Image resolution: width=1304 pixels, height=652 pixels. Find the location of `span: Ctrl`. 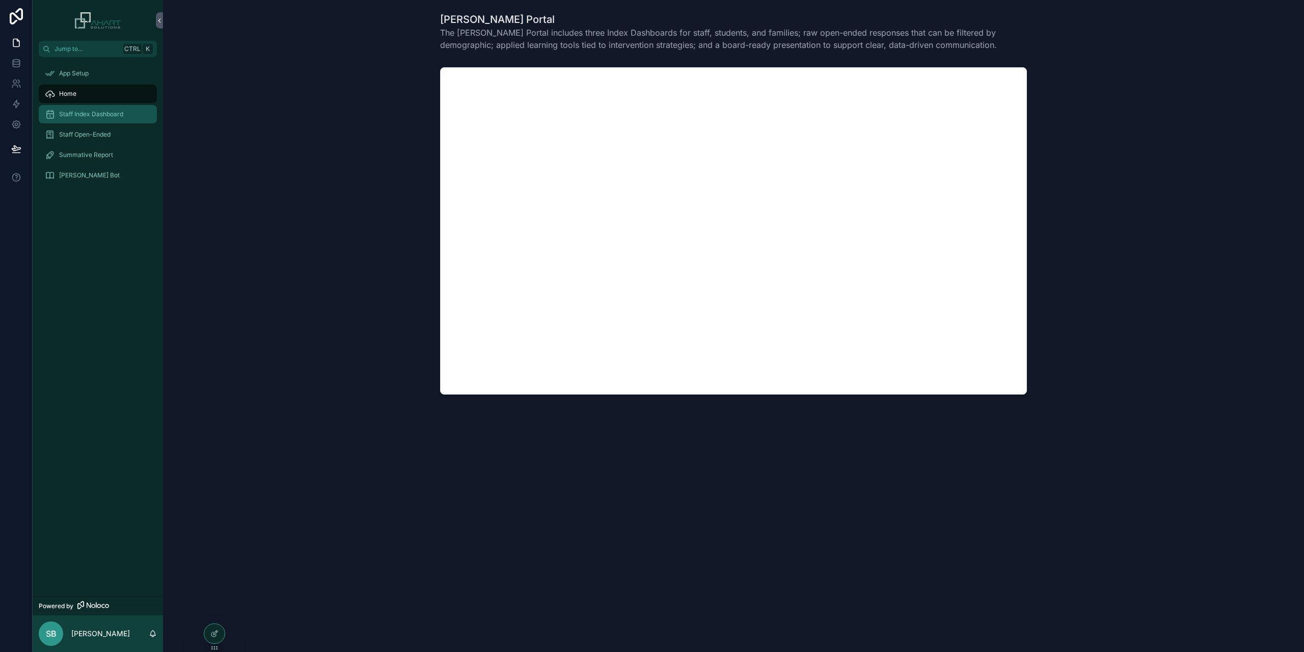

span: Ctrl is located at coordinates (132, 49).